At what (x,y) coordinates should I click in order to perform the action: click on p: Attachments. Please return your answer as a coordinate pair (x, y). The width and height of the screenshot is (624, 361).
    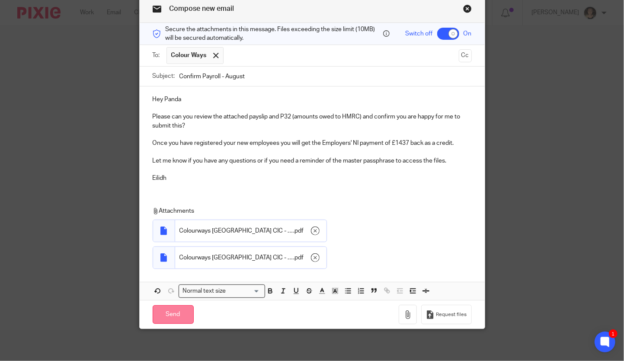
    Looking at the image, I should click on (311, 211).